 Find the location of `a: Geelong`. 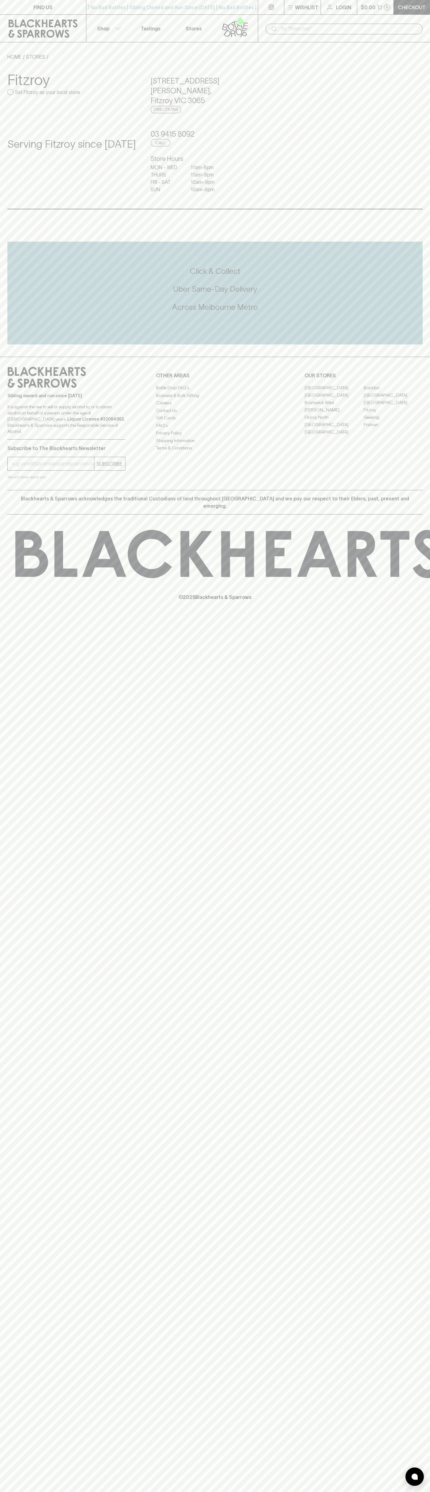

a: Geelong is located at coordinates (393, 417).